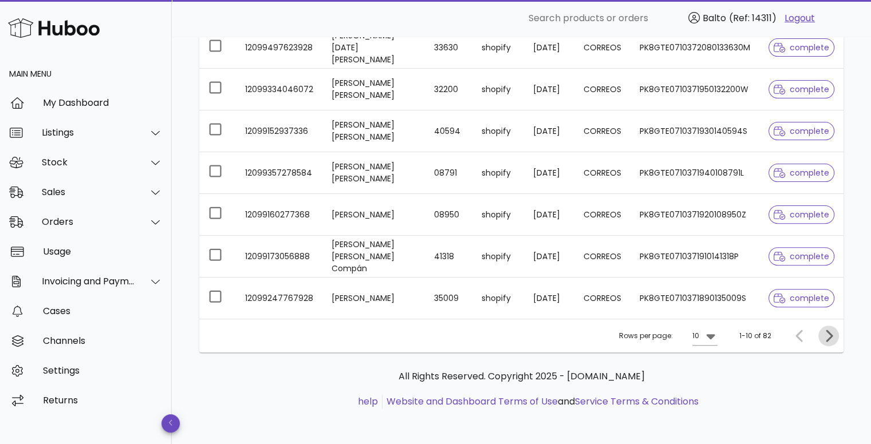 The width and height of the screenshot is (871, 444). I want to click on li: and, so click(540, 402).